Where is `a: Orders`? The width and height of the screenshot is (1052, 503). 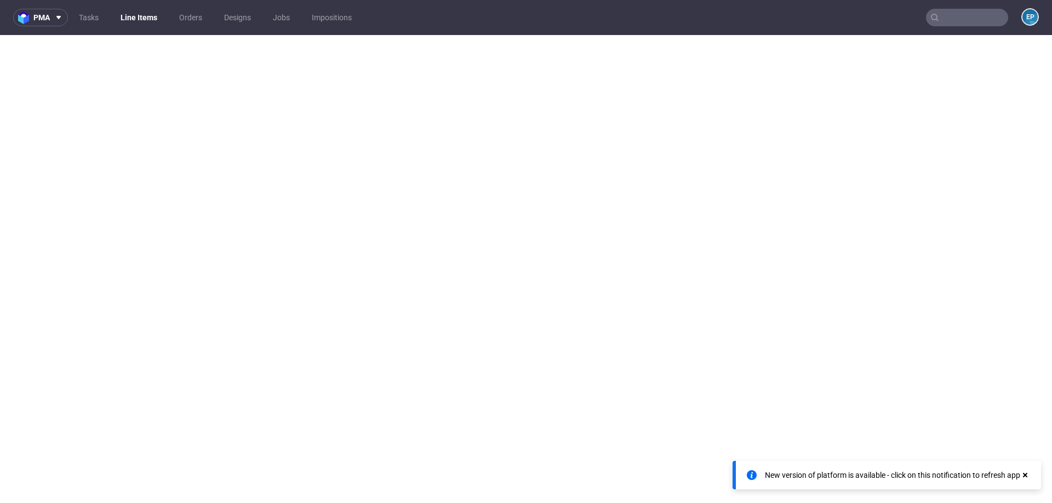
a: Orders is located at coordinates (191, 18).